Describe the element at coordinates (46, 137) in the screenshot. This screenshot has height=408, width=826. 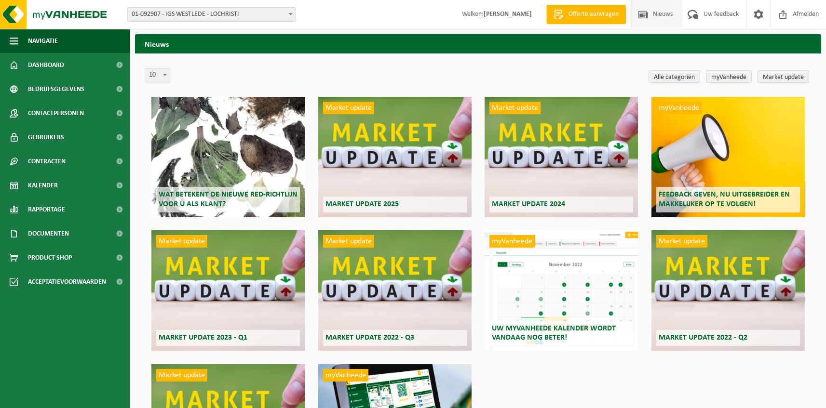
I see `span: Gebruikers` at that location.